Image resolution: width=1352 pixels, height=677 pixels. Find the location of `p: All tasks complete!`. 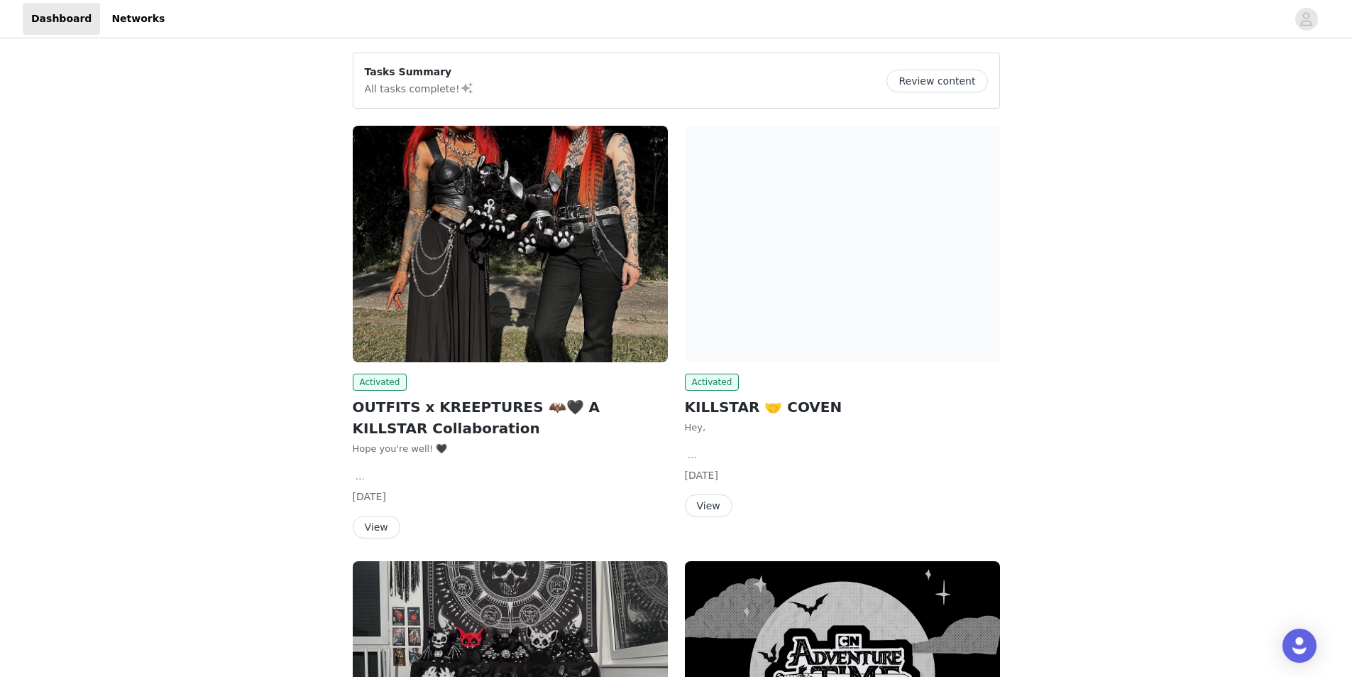

p: All tasks complete! is located at coordinates (420, 88).